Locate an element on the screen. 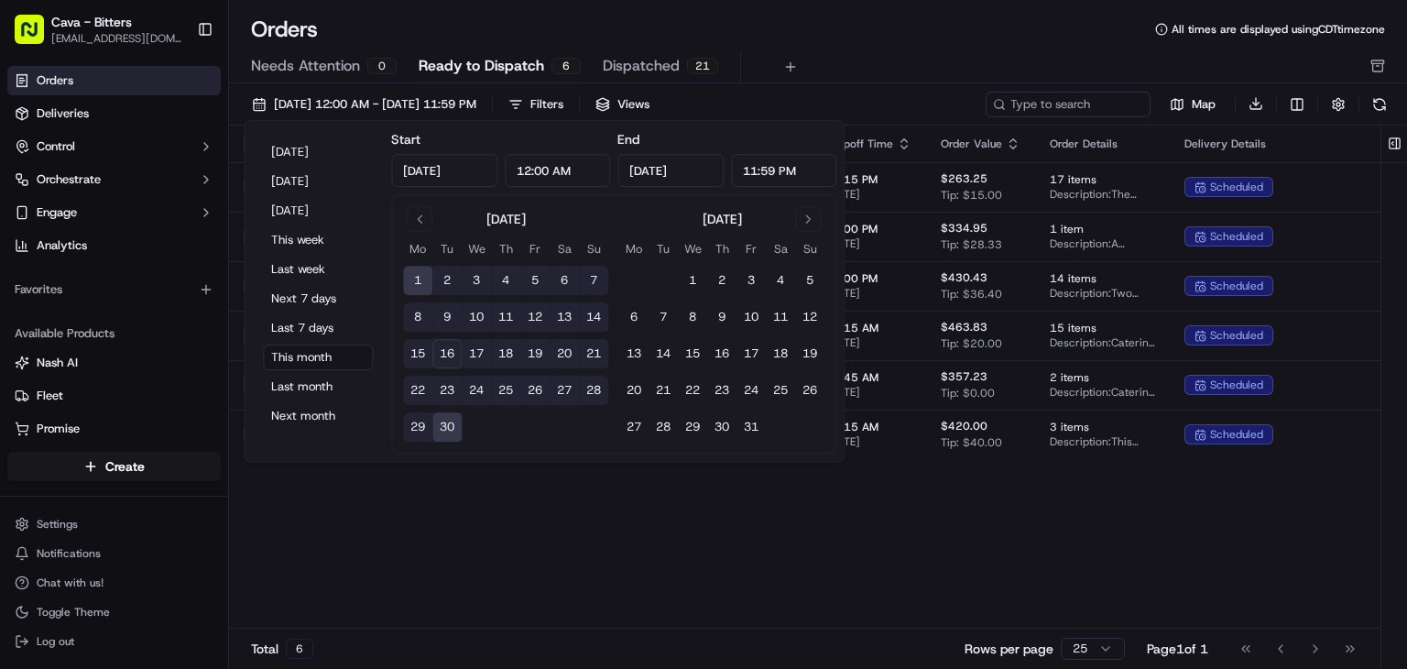 The width and height of the screenshot is (1407, 669). img: Nash is located at coordinates (37, 36).